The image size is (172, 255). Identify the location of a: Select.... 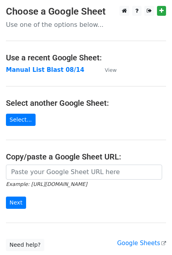
(21, 119).